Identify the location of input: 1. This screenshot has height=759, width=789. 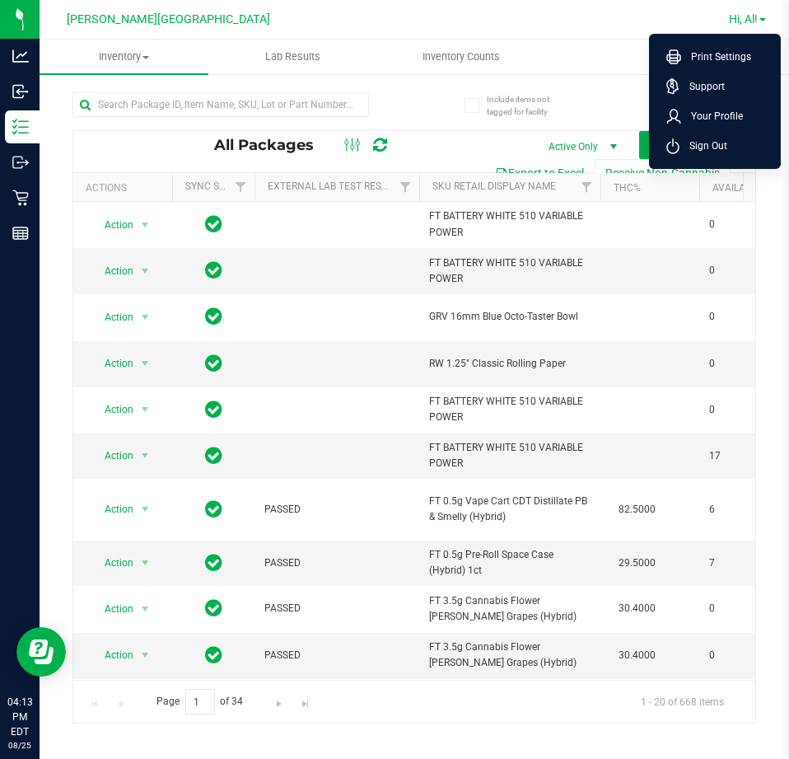
(200, 701).